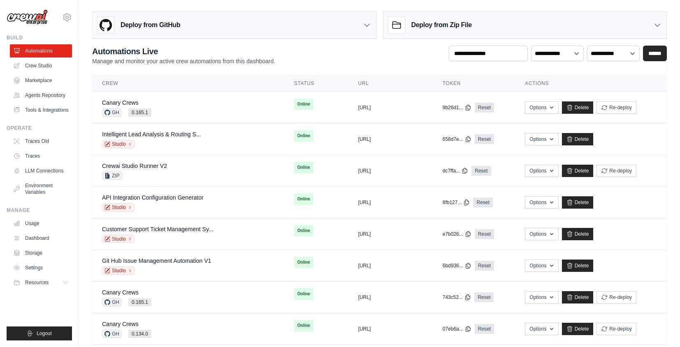 The height and width of the screenshot is (347, 680). Describe the element at coordinates (456, 203) in the screenshot. I see `button: 8fb127...` at that location.